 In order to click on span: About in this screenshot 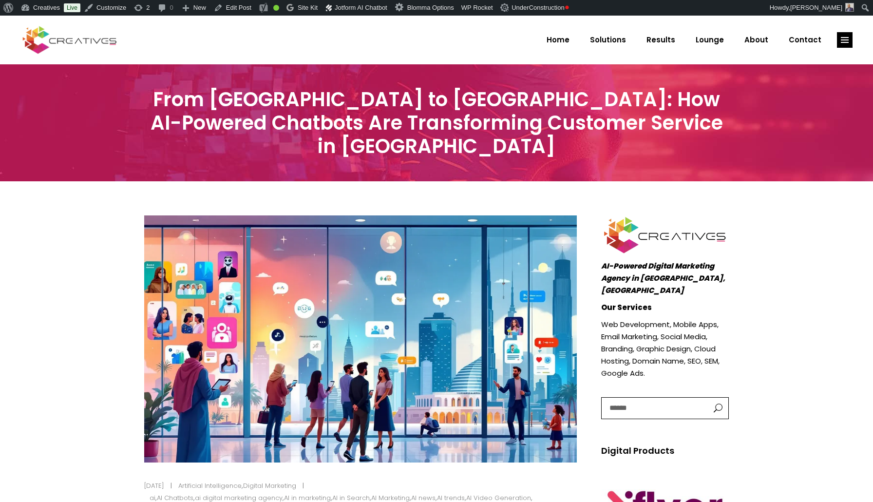, I will do `click(756, 40)`.